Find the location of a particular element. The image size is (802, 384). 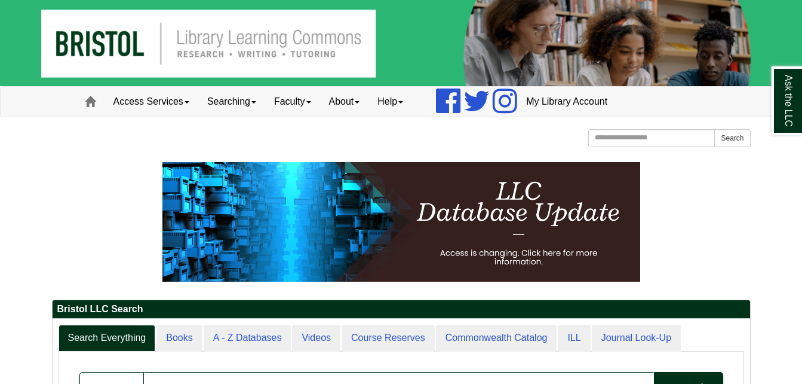

a: Course Reserves is located at coordinates (388, 338).